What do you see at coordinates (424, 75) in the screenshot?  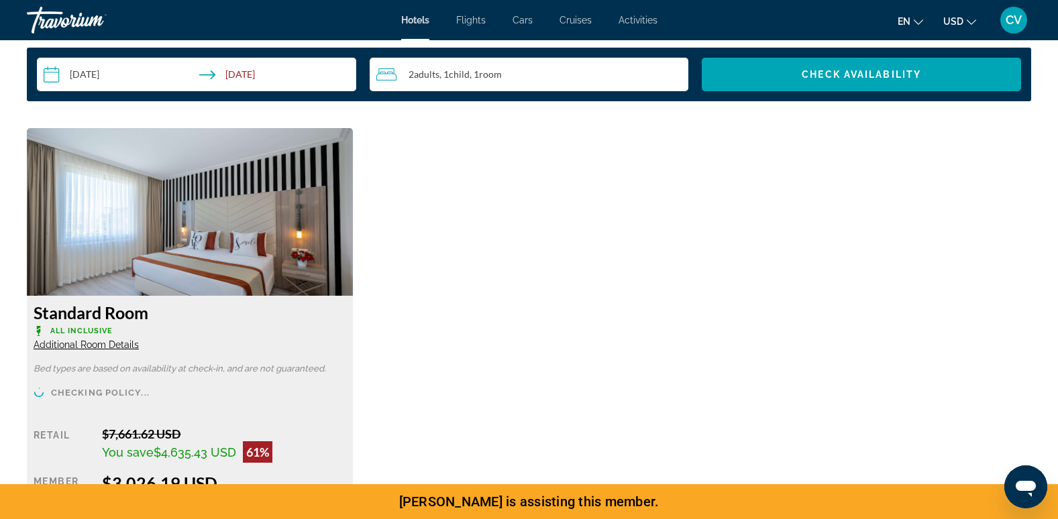 I see `span: 2` at bounding box center [424, 75].